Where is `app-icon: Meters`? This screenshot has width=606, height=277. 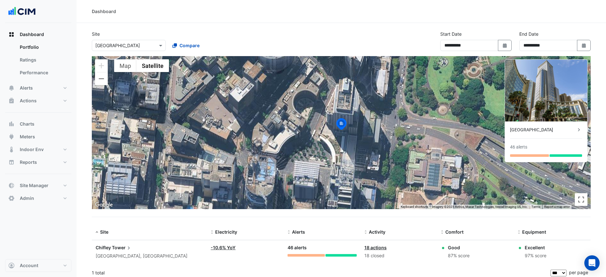 app-icon: Meters is located at coordinates (11, 137).